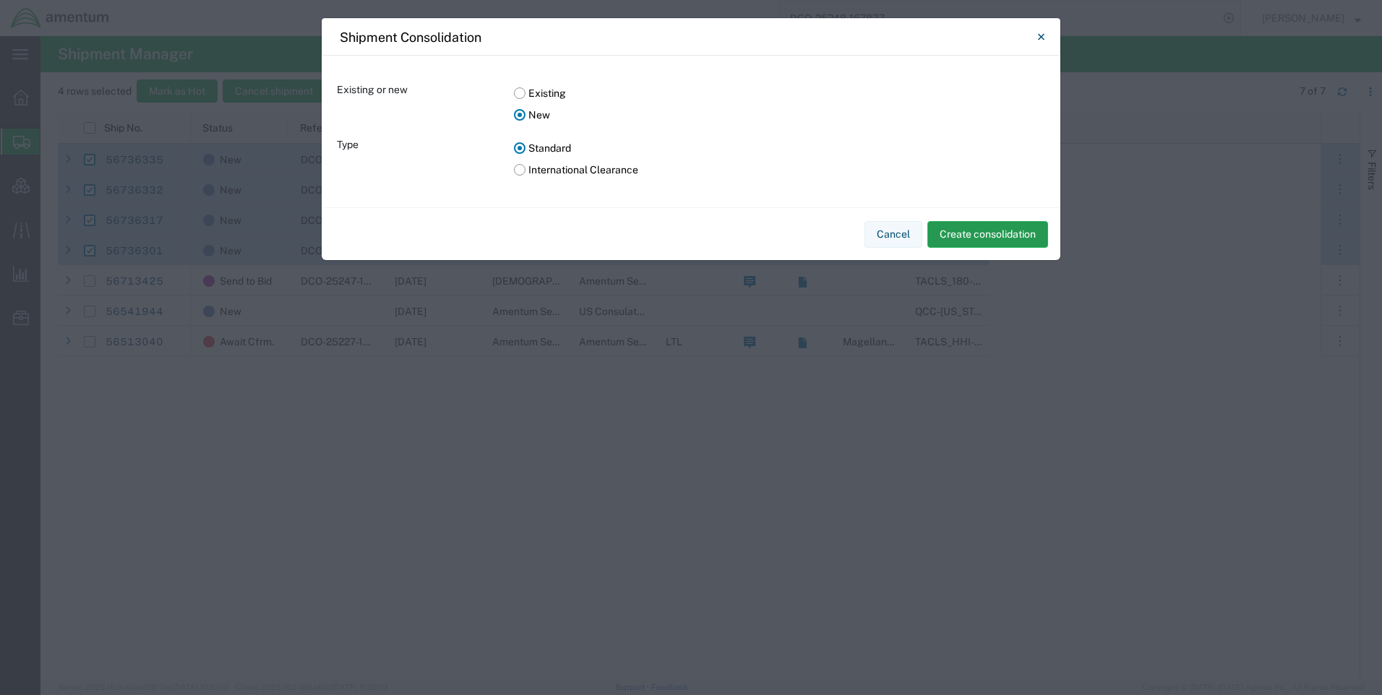  I want to click on label: New, so click(779, 115).